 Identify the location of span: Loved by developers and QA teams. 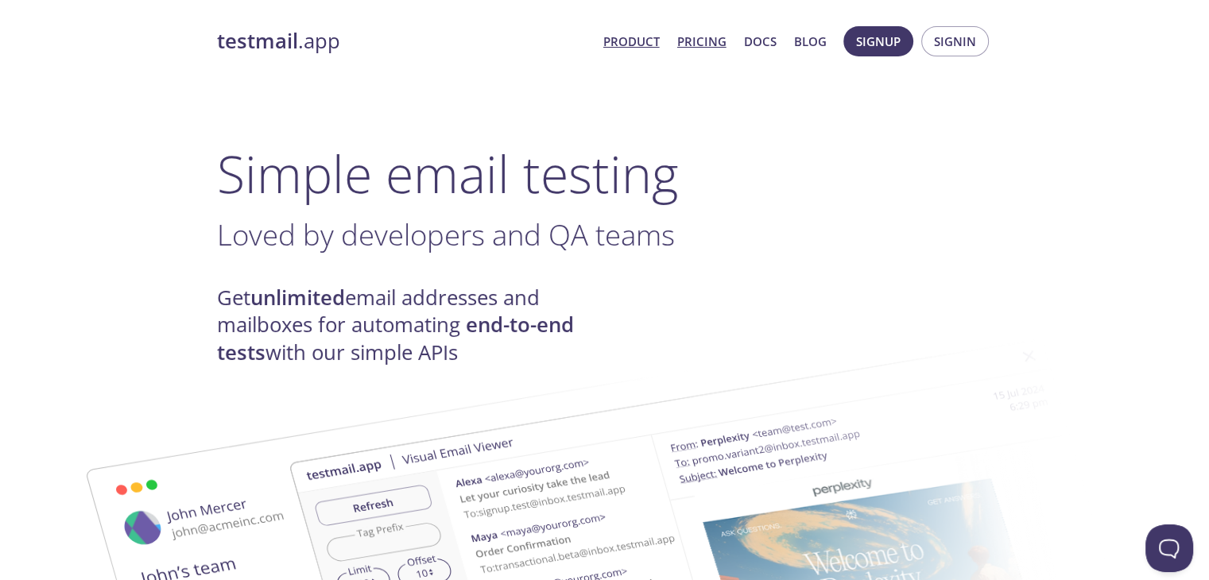
(446, 234).